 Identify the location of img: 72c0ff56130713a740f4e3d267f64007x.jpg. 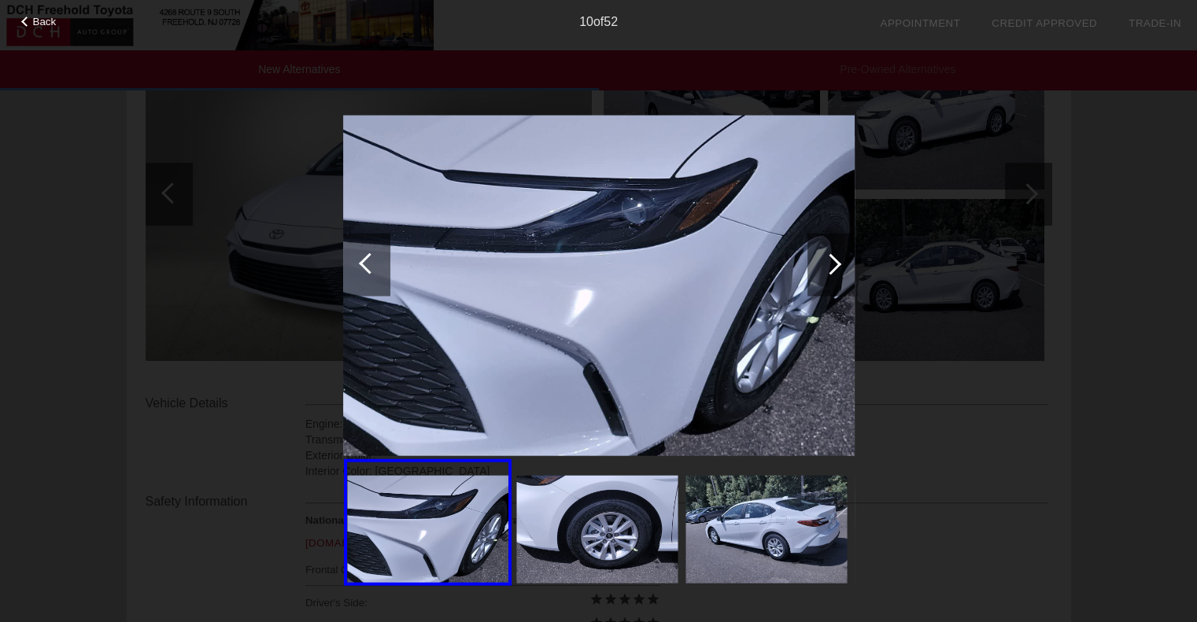
(599, 285).